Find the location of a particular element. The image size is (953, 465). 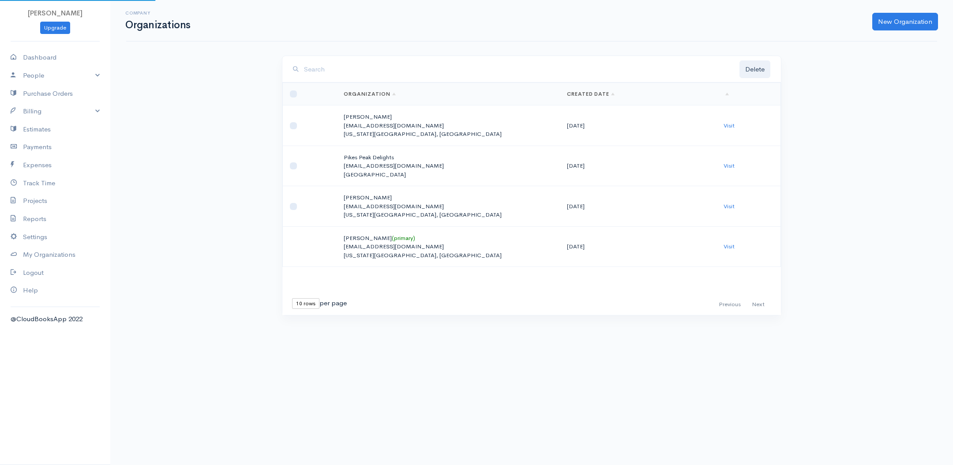

h1: Organizations is located at coordinates (158, 25).